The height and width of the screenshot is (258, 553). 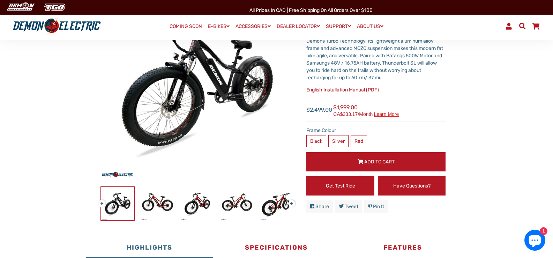 What do you see at coordinates (376, 130) in the screenshot?
I see `label: Frame Colour` at bounding box center [376, 130].